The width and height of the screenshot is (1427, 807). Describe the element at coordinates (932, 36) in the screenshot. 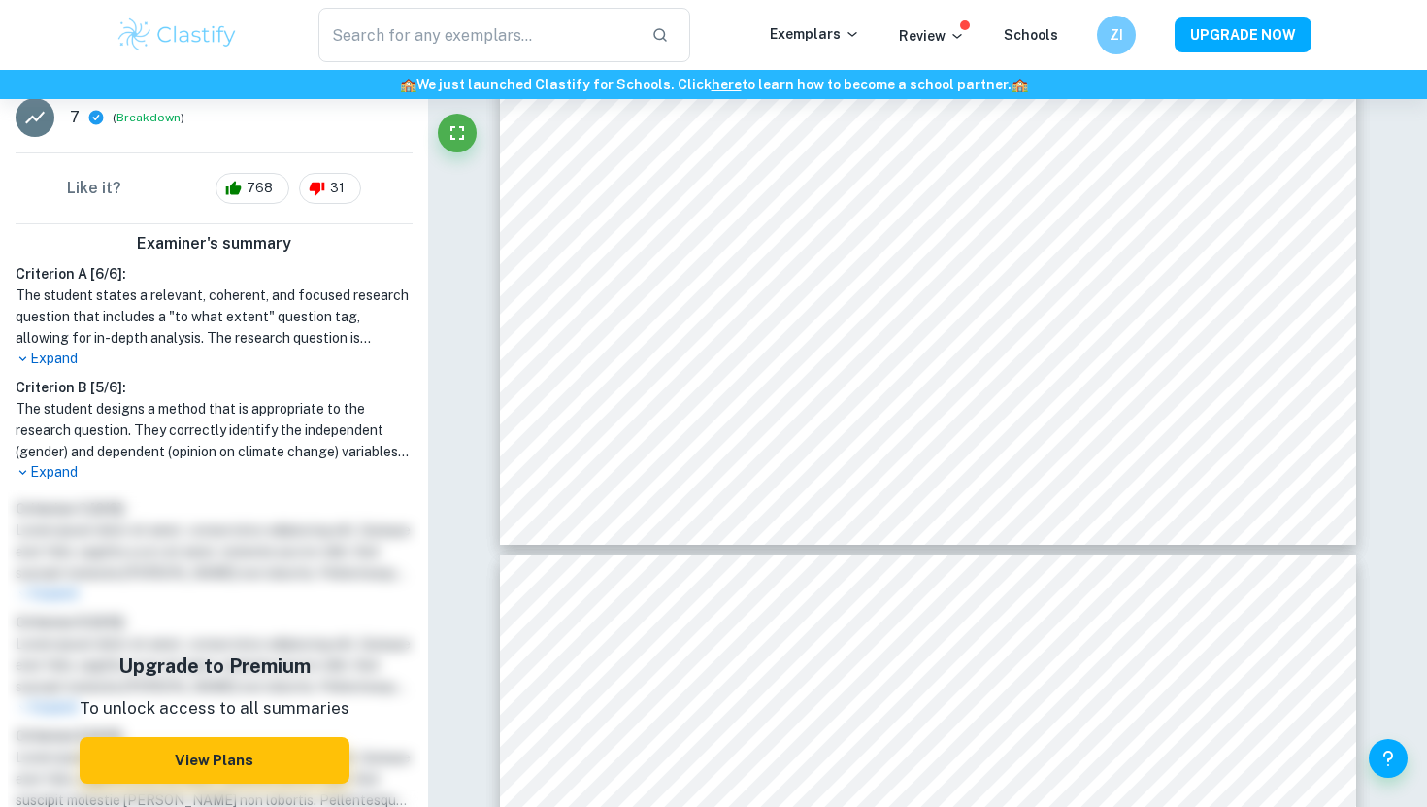

I see `p: Review` at that location.